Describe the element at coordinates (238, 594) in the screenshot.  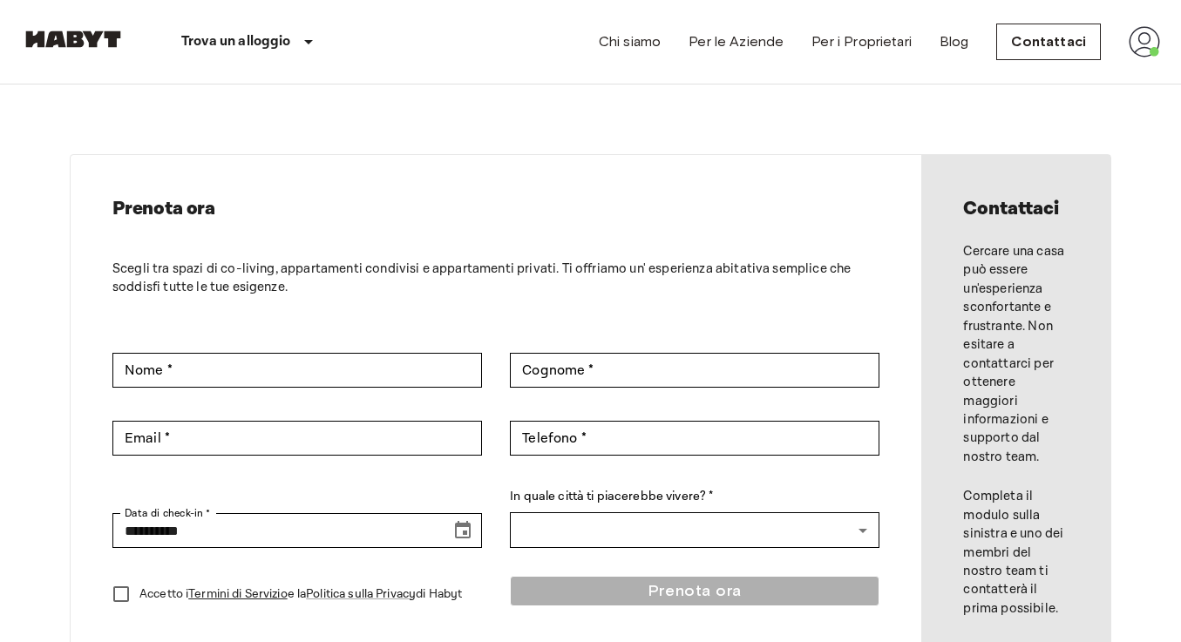
I see `a: Termini di Servizio` at that location.